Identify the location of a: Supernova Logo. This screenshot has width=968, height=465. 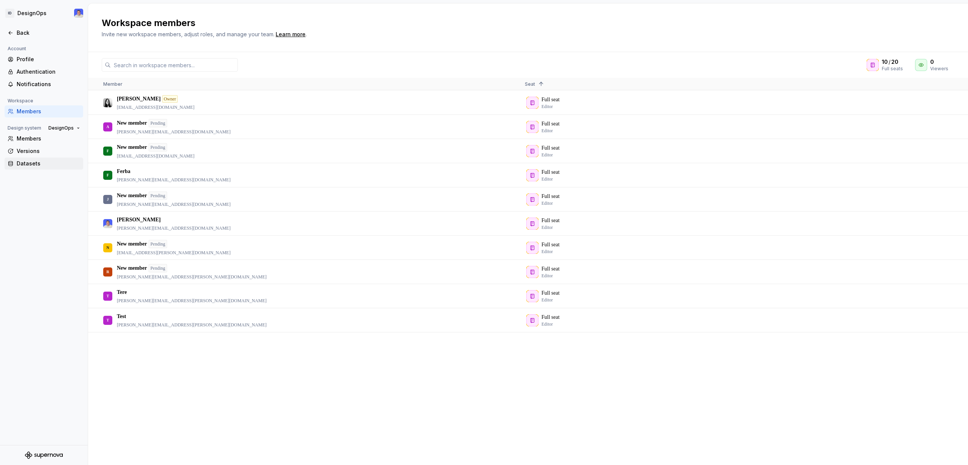
(44, 455).